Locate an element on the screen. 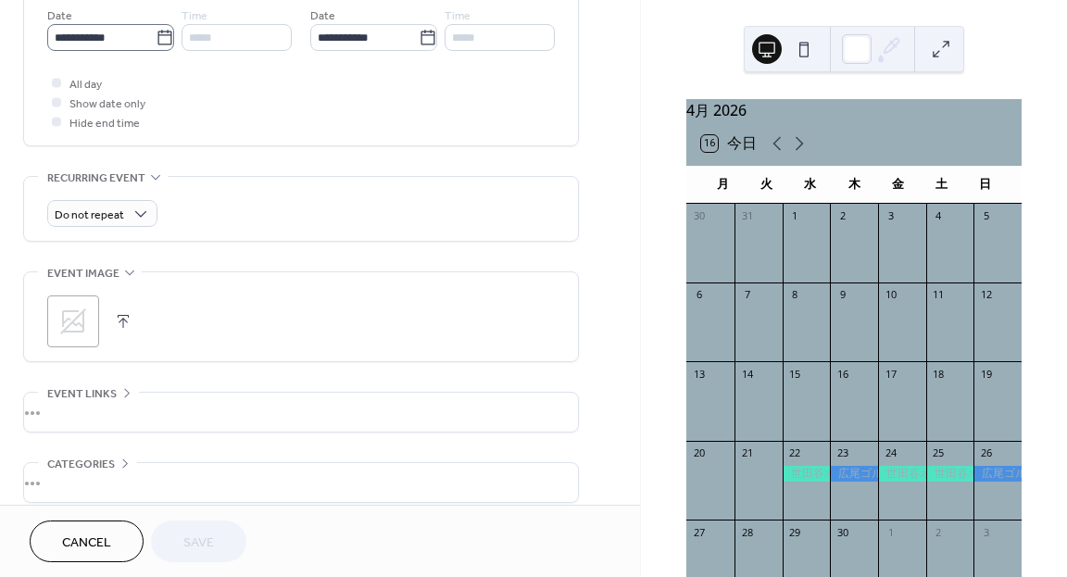 This screenshot has height=577, width=1067. div: 25 is located at coordinates (939, 453).